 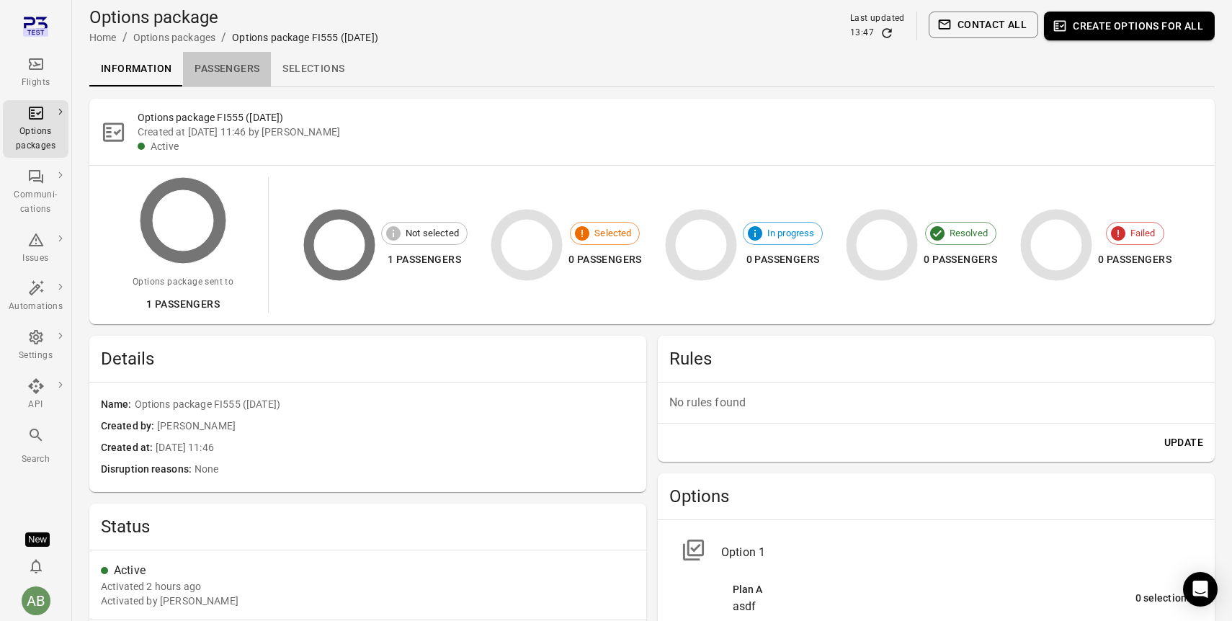 I want to click on span: Created by, so click(x=129, y=426).